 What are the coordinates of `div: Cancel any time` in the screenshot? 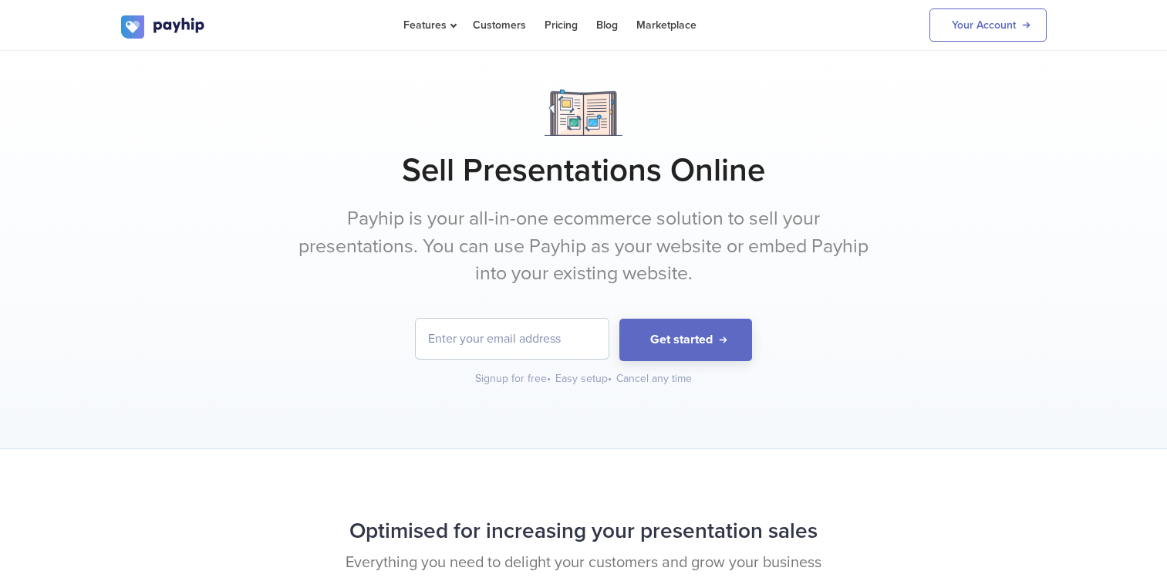 It's located at (654, 379).